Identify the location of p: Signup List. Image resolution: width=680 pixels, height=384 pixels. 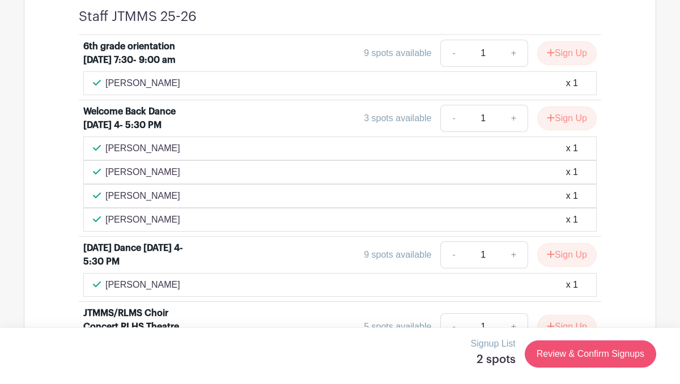
(493, 344).